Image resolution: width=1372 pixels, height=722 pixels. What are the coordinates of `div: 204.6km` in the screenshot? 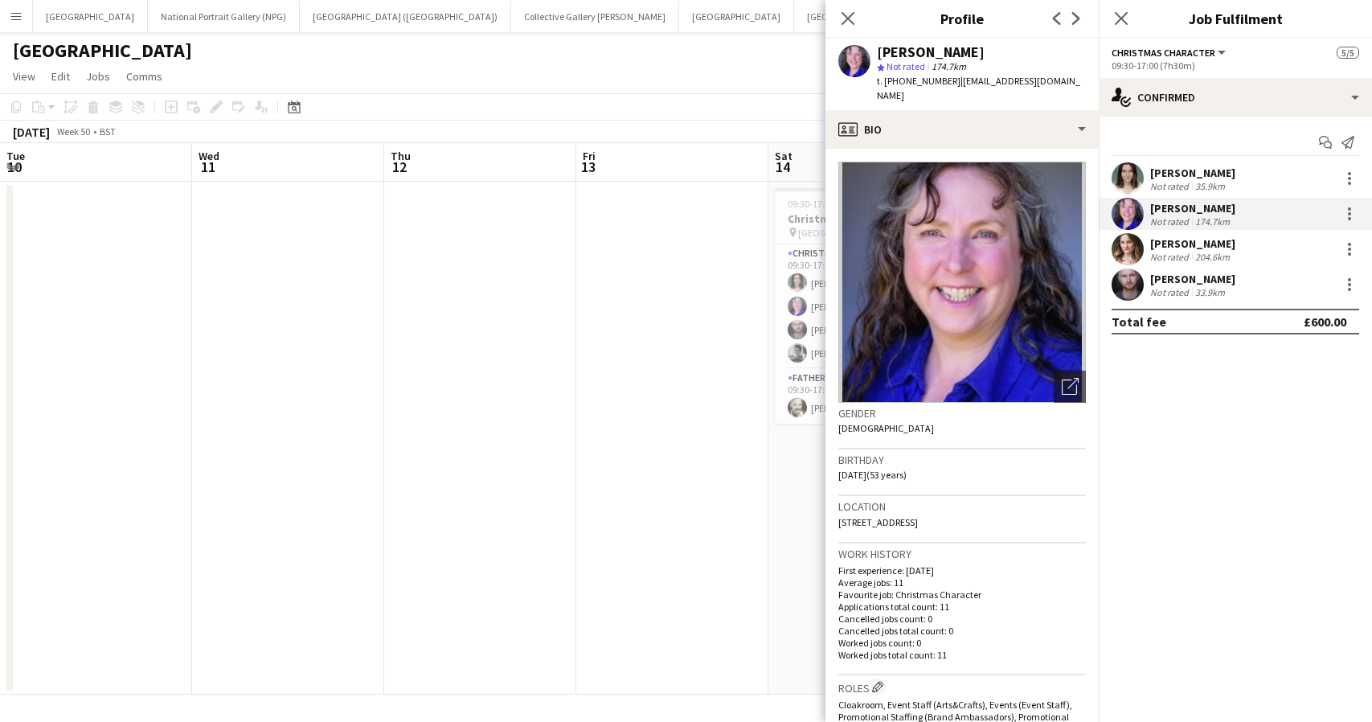 It's located at (1212, 256).